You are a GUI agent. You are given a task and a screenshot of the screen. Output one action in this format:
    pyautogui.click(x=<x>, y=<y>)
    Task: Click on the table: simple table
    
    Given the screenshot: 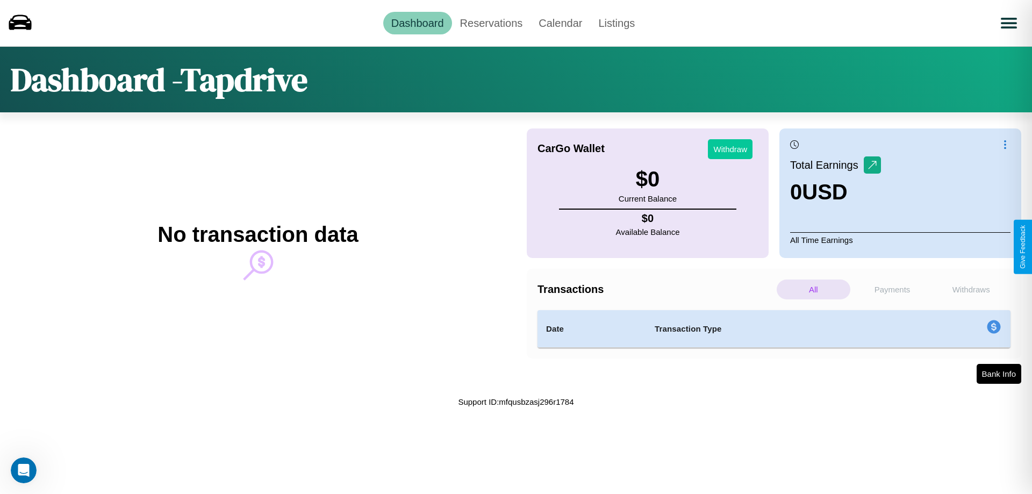 What is the action you would take?
    pyautogui.click(x=774, y=329)
    